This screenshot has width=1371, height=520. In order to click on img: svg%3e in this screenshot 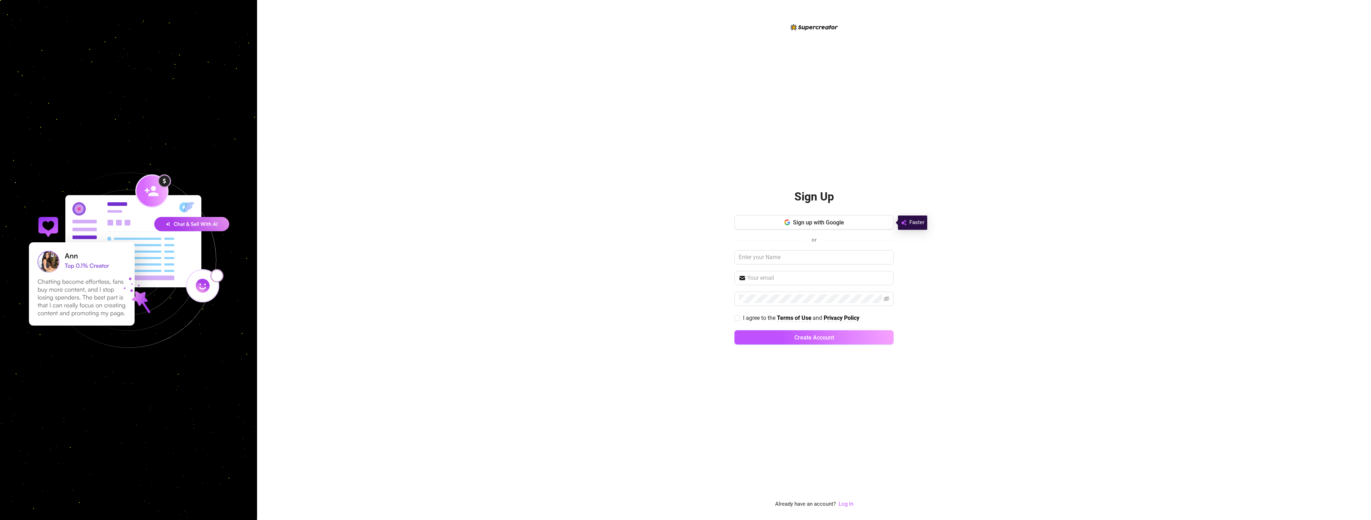, I will do `click(904, 222)`.